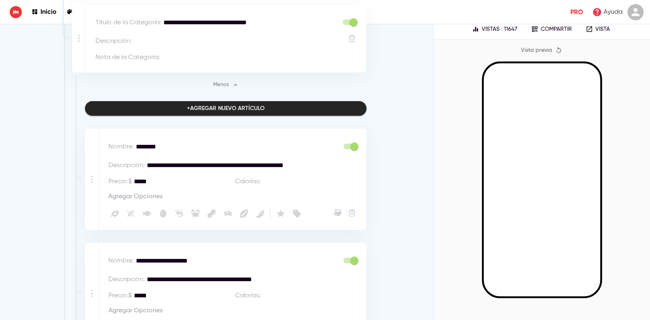  Describe the element at coordinates (91, 11) in the screenshot. I see `p: Apariencia` at that location.